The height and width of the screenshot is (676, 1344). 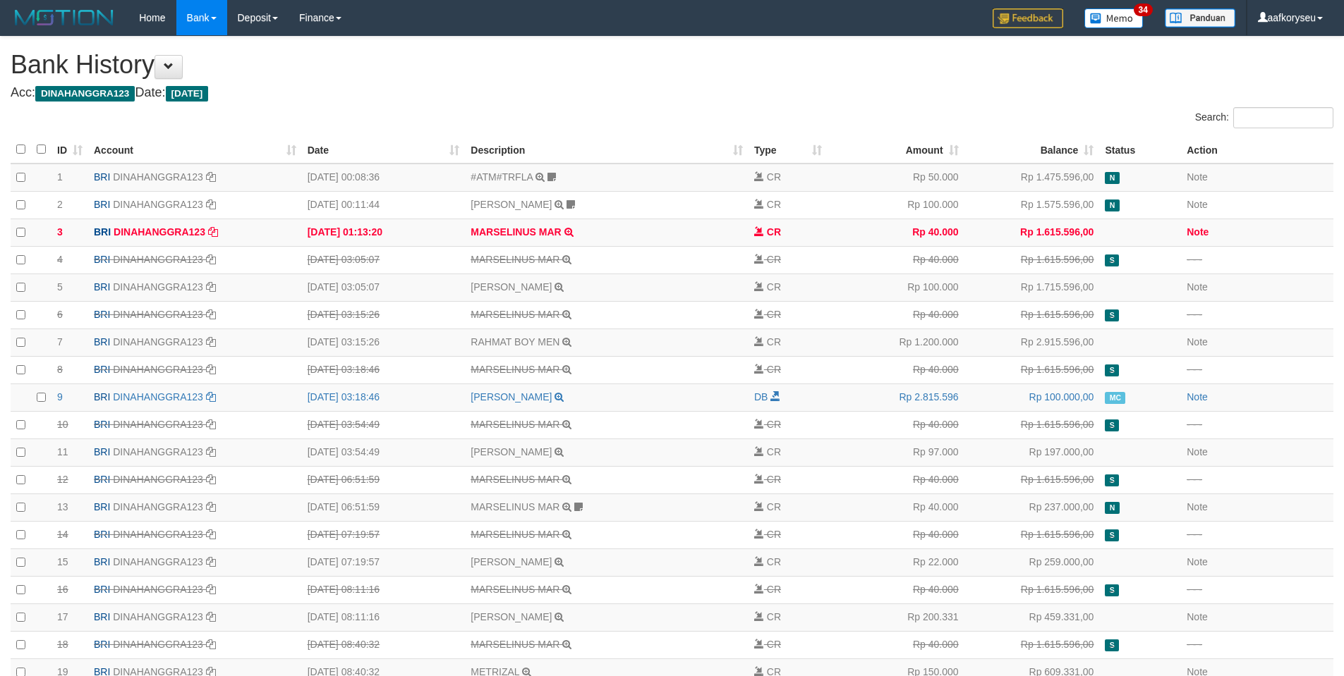 What do you see at coordinates (607, 150) in the screenshot?
I see `th: Description: activate to sort column ascending` at bounding box center [607, 150].